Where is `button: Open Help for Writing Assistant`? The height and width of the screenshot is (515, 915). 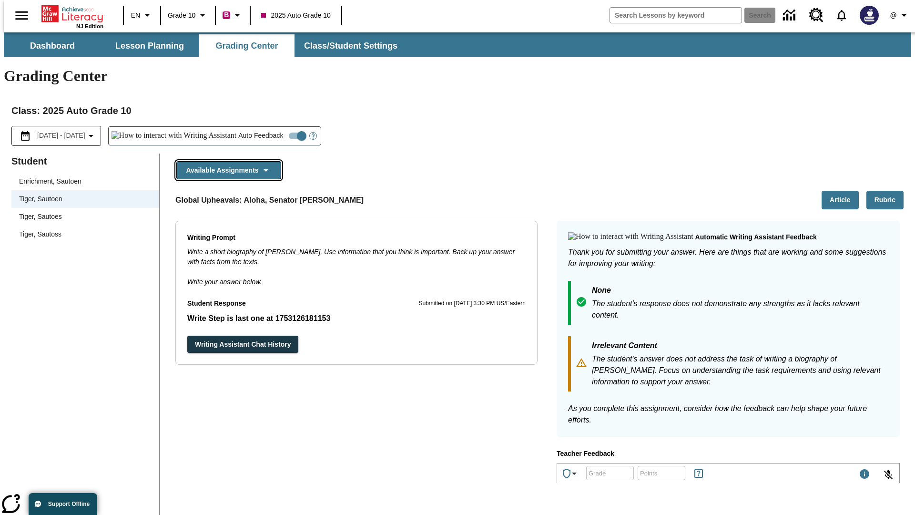 button: Open Help for Writing Assistant is located at coordinates (313, 136).